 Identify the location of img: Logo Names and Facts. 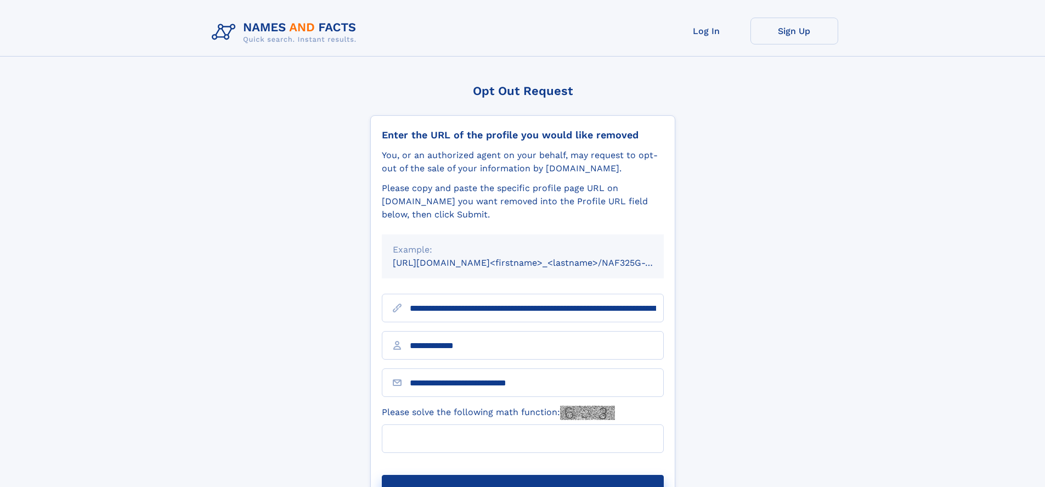
(286, 32).